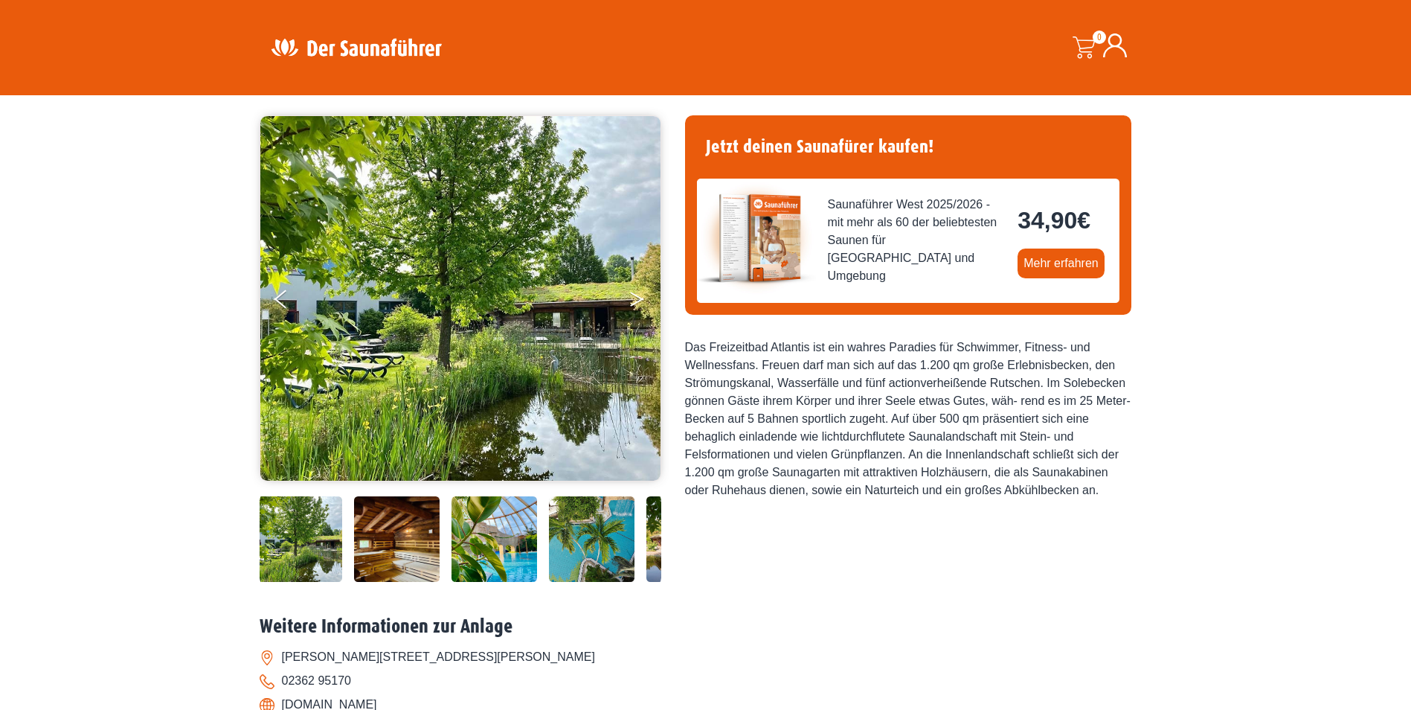 The width and height of the screenshot is (1411, 710). I want to click on button: Next, so click(647, 302).